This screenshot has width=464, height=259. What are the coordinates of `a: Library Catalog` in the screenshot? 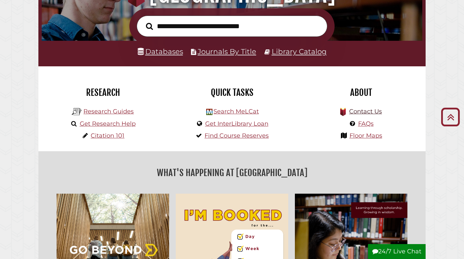 It's located at (299, 51).